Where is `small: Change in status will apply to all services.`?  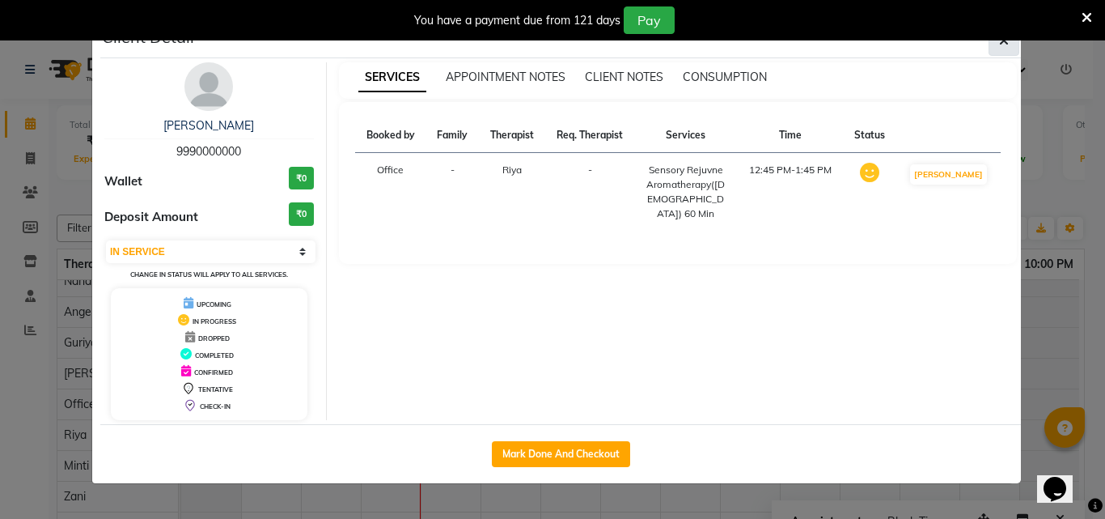
small: Change in status will apply to all services. is located at coordinates (209, 274).